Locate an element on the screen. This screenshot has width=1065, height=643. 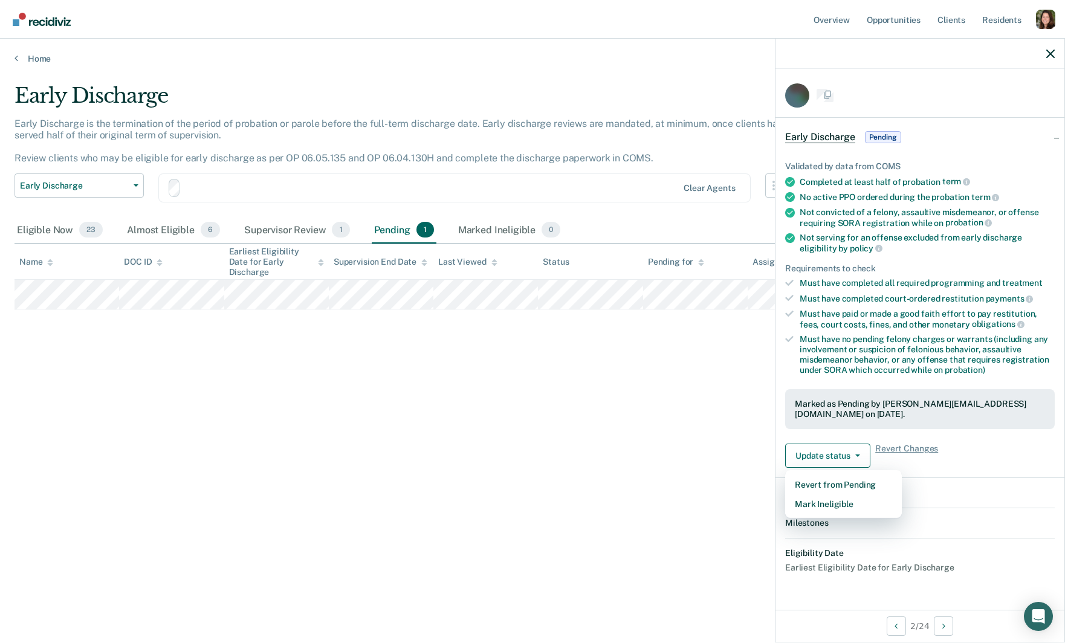
div: Status is located at coordinates (556, 262).